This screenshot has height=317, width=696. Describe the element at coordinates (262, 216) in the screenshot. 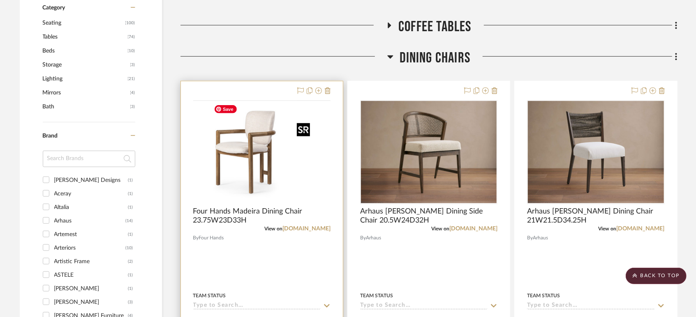

I see `span: Four Hands Madeira Dining Chair 23.75W23D33H` at that location.